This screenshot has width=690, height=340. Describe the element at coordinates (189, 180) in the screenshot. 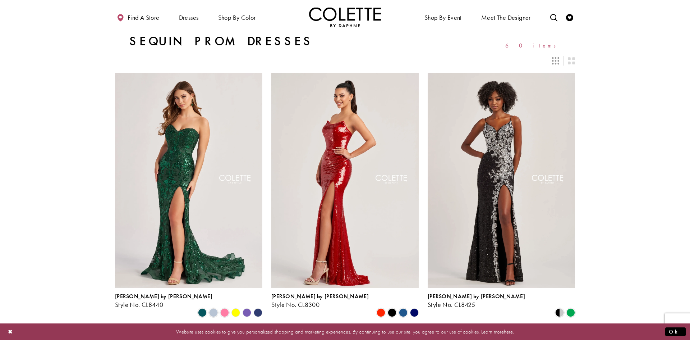

I see `a: Visit Colette by Daphne Style No. CL8440 Page` at that location.